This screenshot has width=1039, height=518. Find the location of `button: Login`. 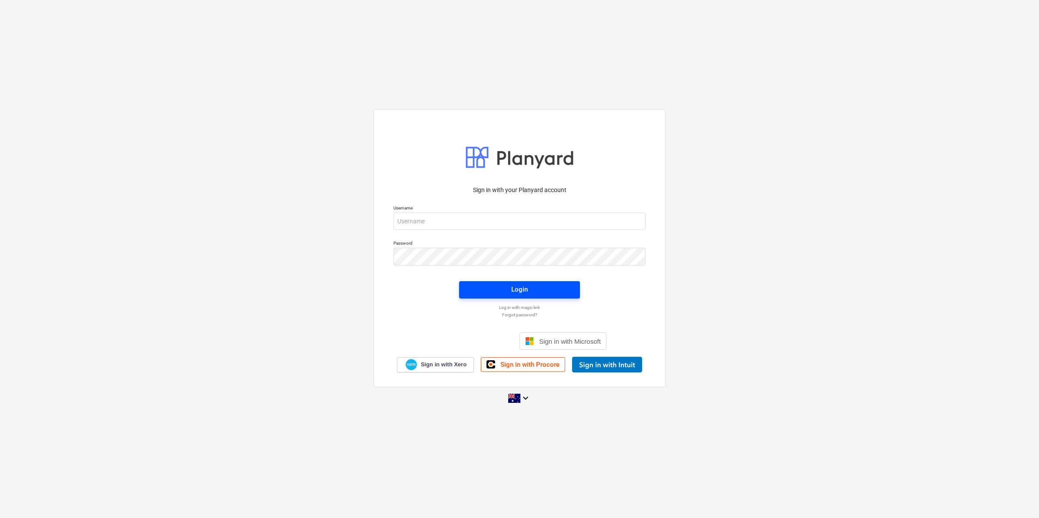

button: Login is located at coordinates (520, 290).